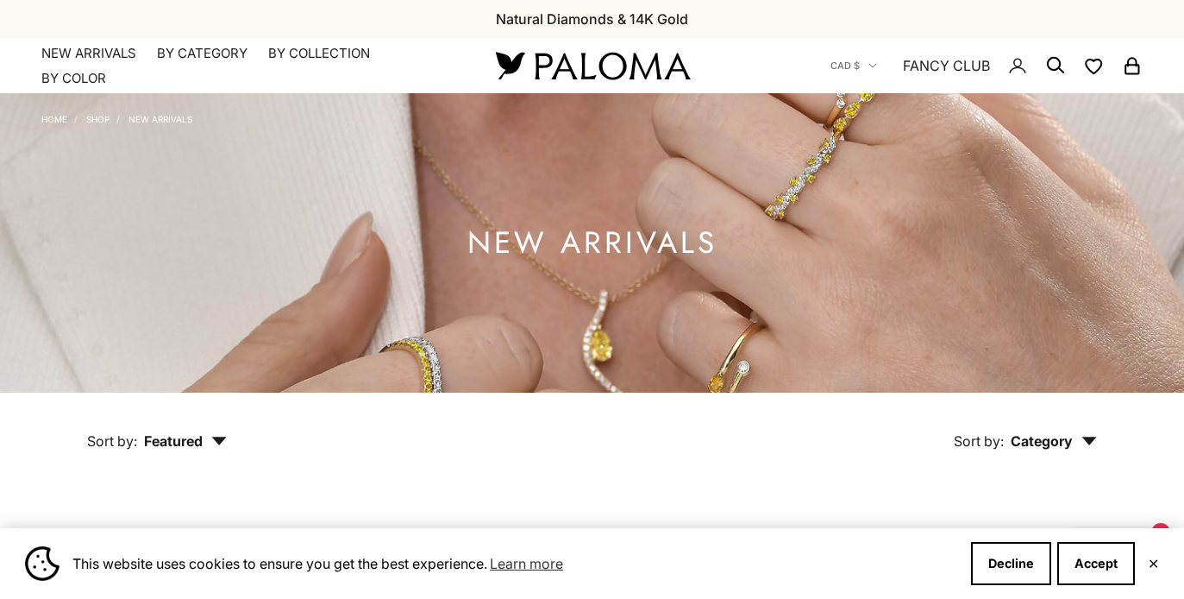 The width and height of the screenshot is (1184, 599). What do you see at coordinates (1025, 429) in the screenshot?
I see `button: Sort by: Category` at bounding box center [1025, 429].